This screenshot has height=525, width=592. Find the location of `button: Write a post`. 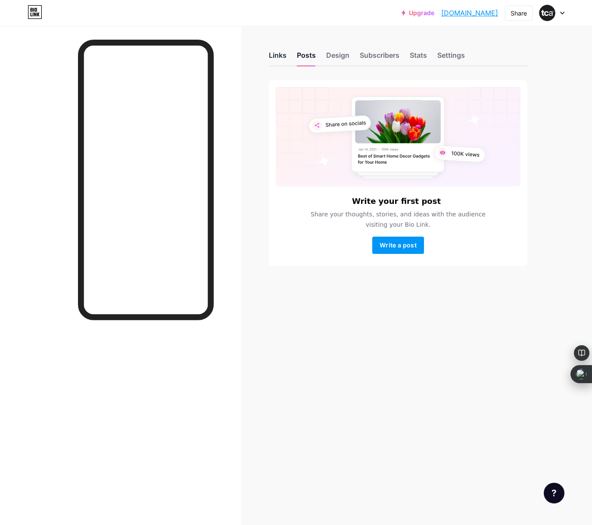

button: Write a post is located at coordinates (398, 245).